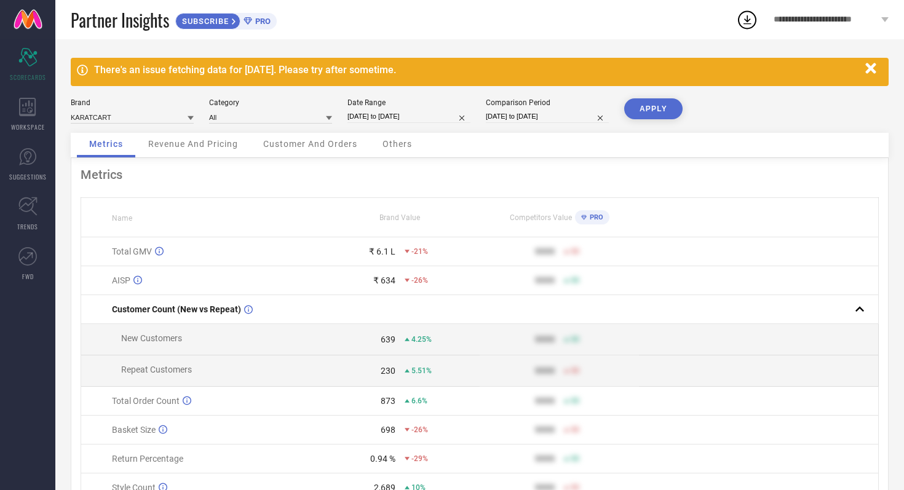 The image size is (904, 490). What do you see at coordinates (400, 218) in the screenshot?
I see `span: Brand Value` at bounding box center [400, 218].